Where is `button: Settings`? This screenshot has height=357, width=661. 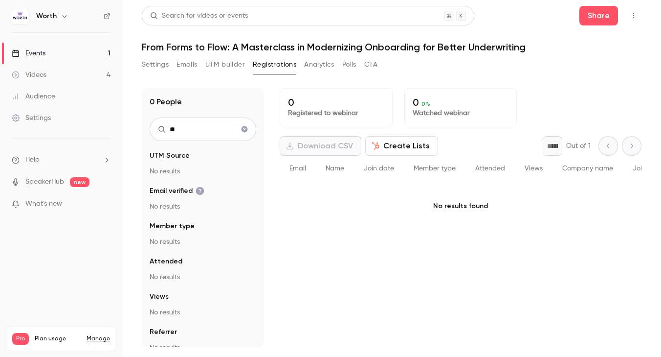 button: Settings is located at coordinates (155, 65).